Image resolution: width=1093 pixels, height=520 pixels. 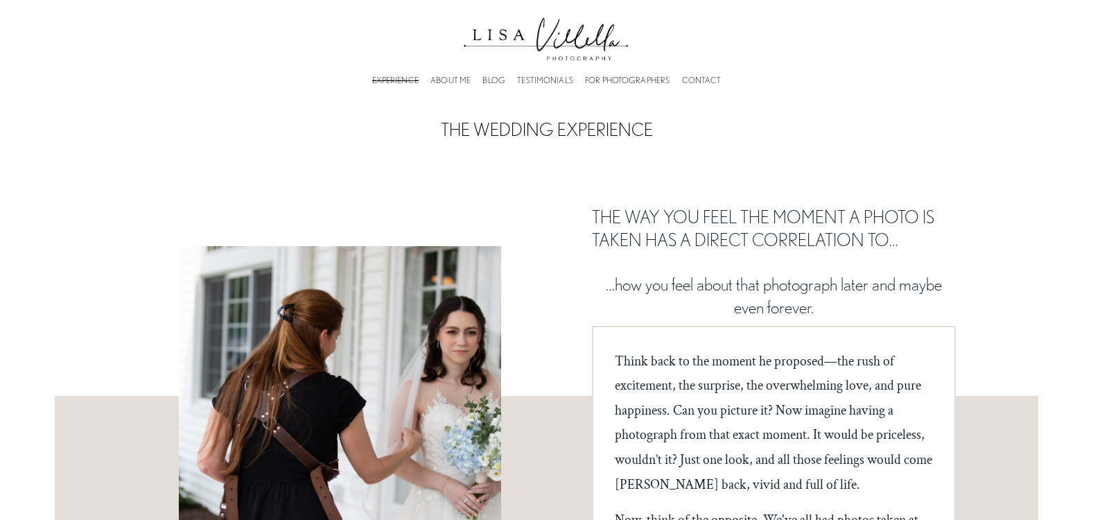 I want to click on img: Lisa Villella Photography, so click(x=546, y=35).